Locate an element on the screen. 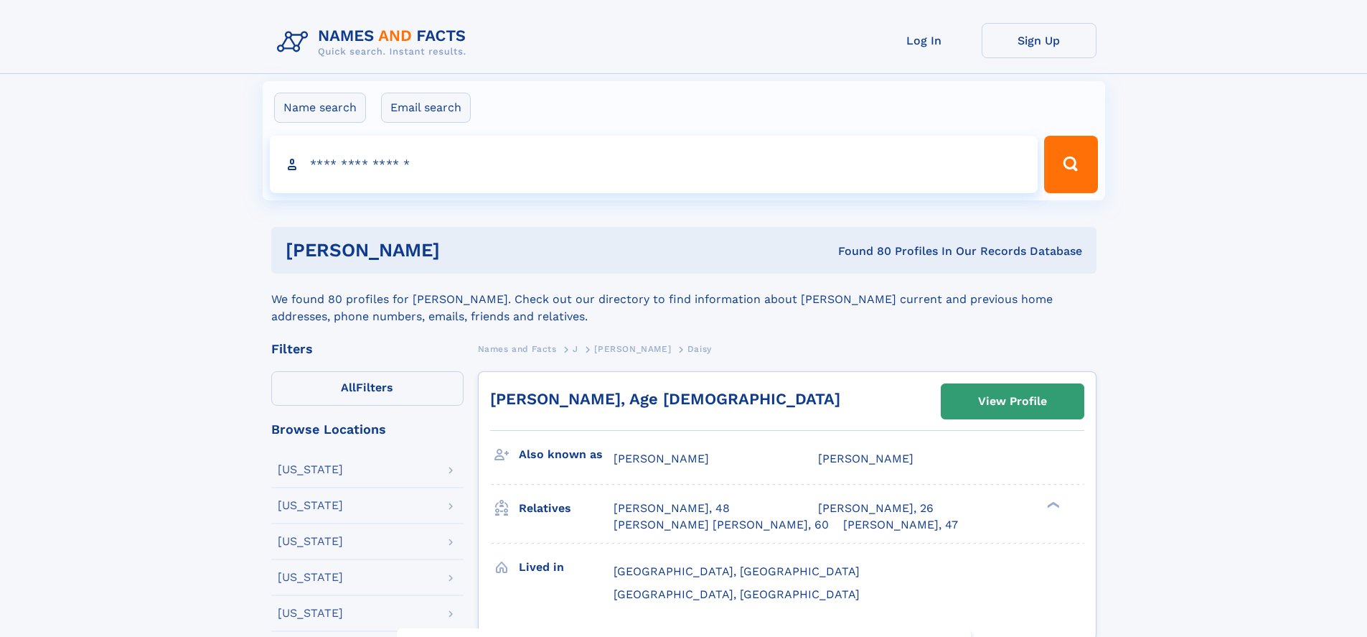  label: Name search is located at coordinates (320, 108).